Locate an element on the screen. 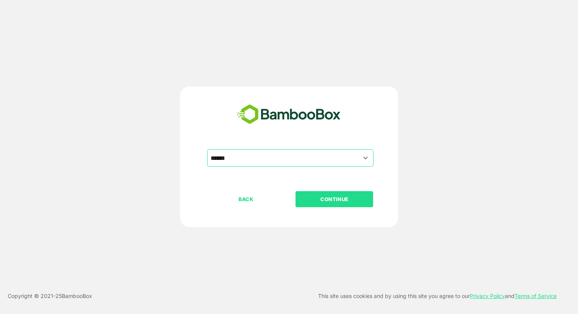 The height and width of the screenshot is (314, 578). p: BACK is located at coordinates (246, 199).